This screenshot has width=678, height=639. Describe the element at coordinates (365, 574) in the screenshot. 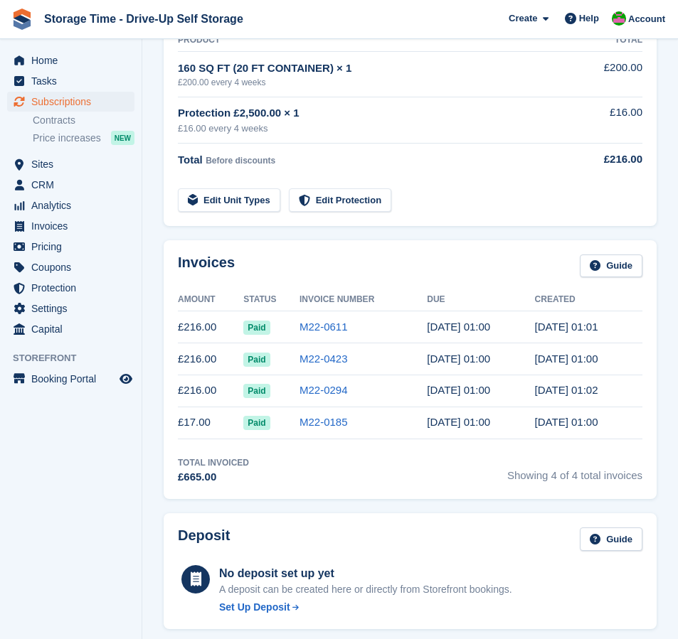

I see `div: No deposit set up yet` at that location.